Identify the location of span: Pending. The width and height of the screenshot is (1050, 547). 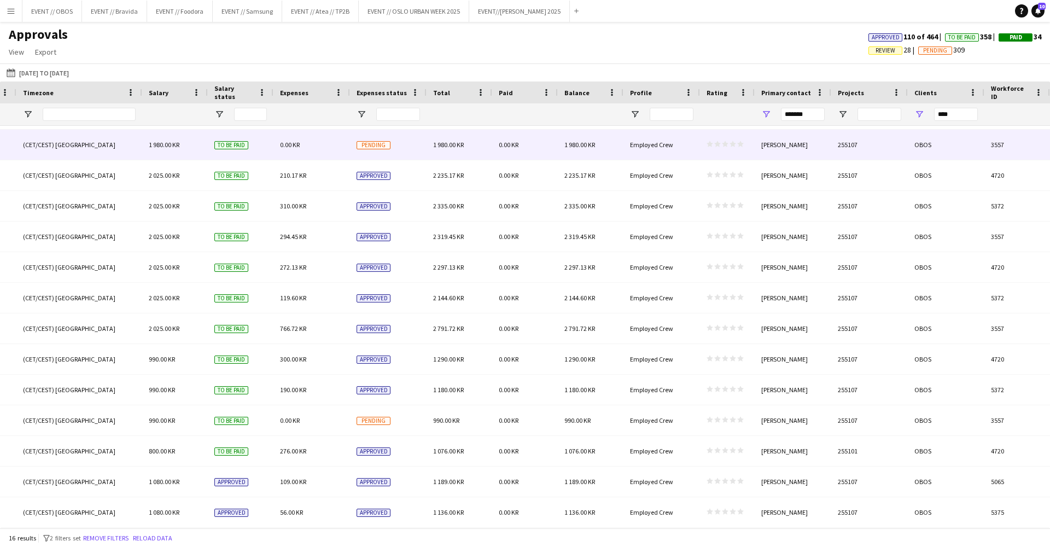
(374, 421).